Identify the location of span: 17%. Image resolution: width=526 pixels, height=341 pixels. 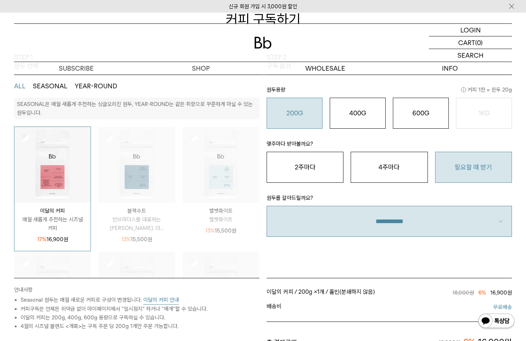
(42, 240).